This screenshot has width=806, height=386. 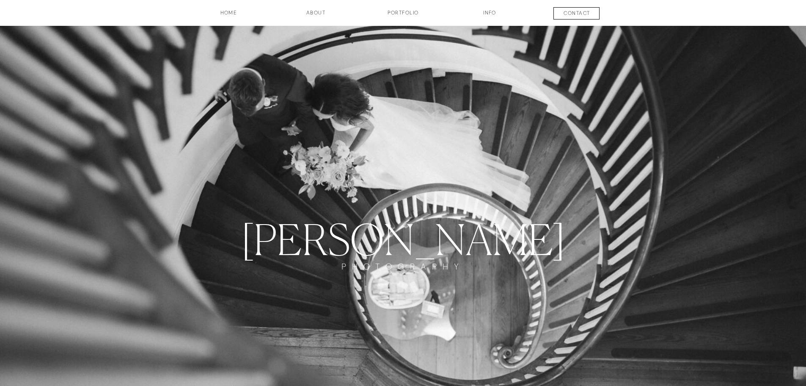 I want to click on a: INFO, so click(x=490, y=16).